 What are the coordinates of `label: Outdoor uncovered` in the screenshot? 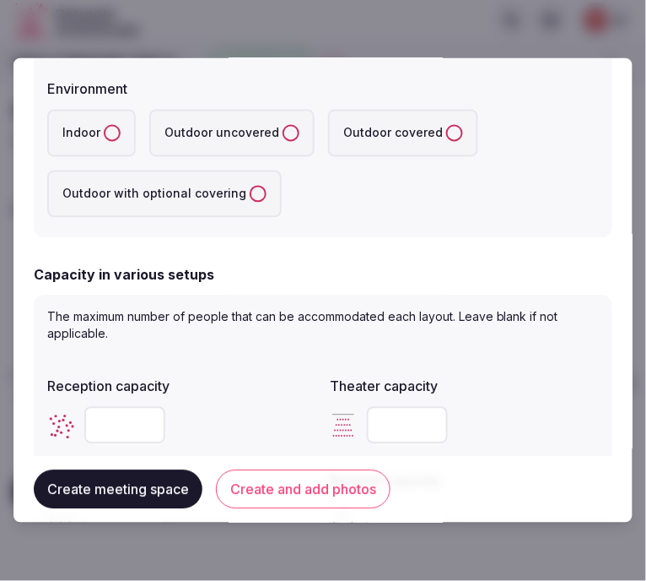 It's located at (232, 133).